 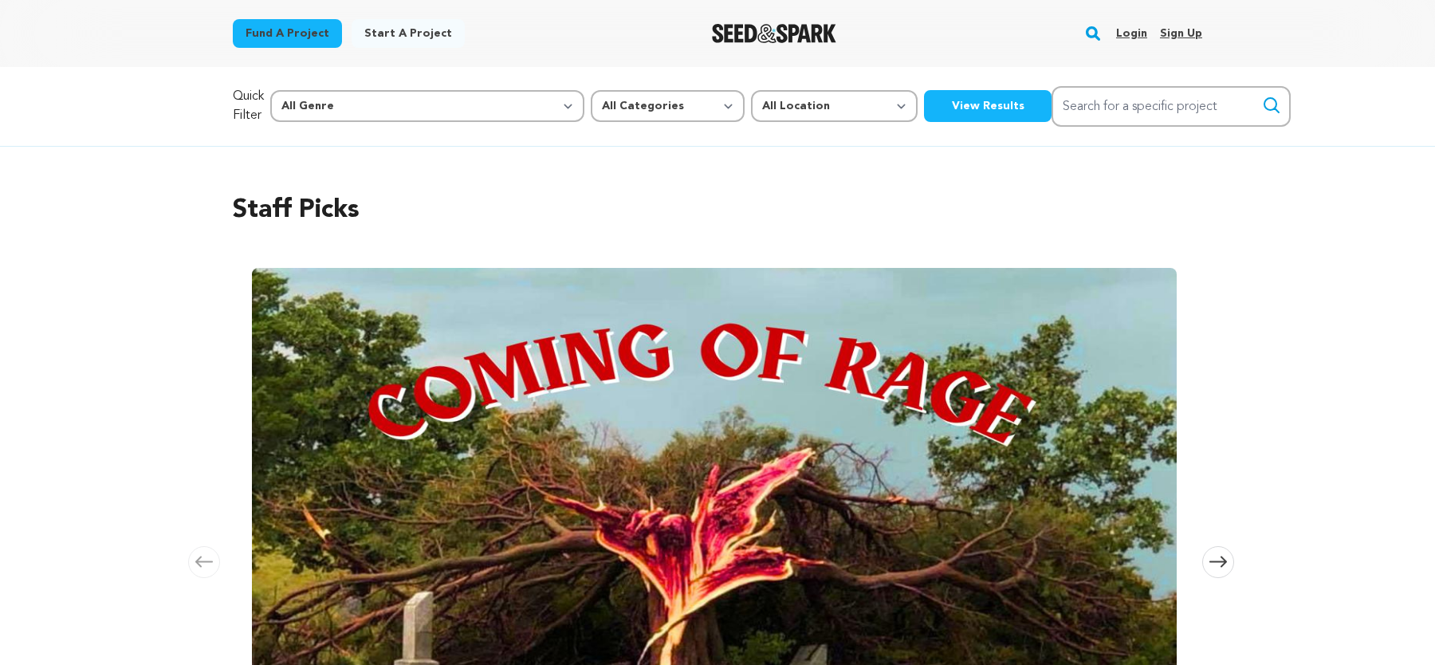 What do you see at coordinates (1180, 33) in the screenshot?
I see `a: Sign up` at bounding box center [1180, 33].